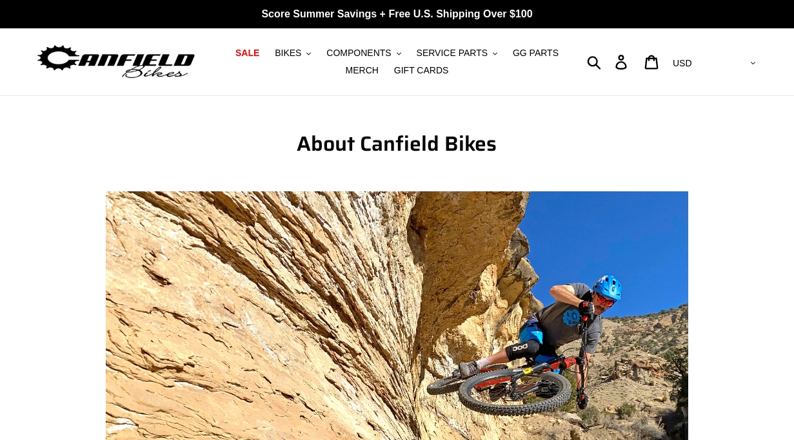 This screenshot has height=440, width=794. What do you see at coordinates (421, 70) in the screenshot?
I see `a: GIFT CARDS` at bounding box center [421, 70].